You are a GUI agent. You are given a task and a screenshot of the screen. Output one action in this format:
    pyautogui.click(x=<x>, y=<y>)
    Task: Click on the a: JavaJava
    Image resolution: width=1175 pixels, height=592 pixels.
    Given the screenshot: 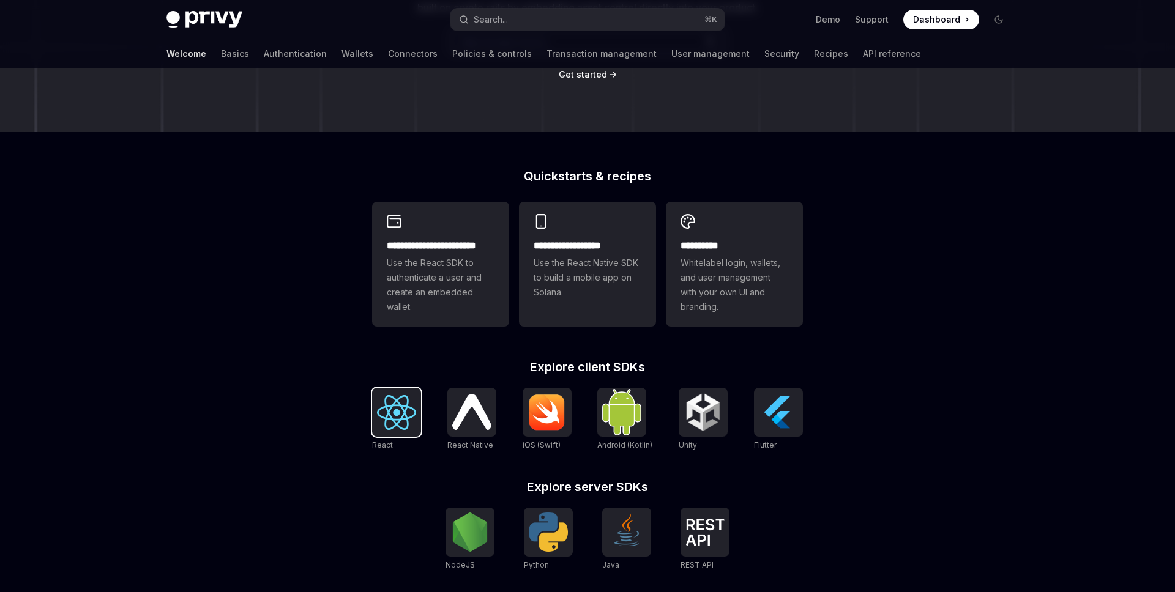 What is the action you would take?
    pyautogui.click(x=627, y=540)
    